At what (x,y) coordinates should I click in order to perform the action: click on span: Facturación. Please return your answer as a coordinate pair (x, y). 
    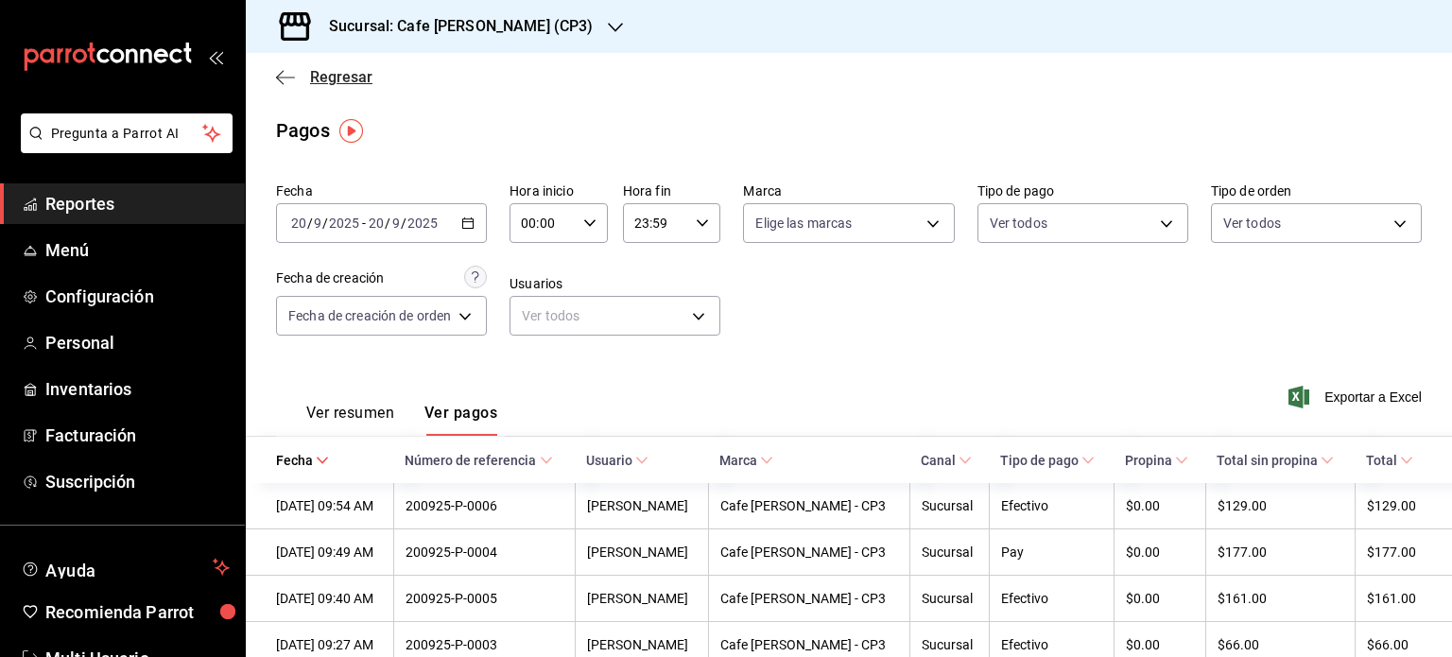
    Looking at the image, I should click on (137, 435).